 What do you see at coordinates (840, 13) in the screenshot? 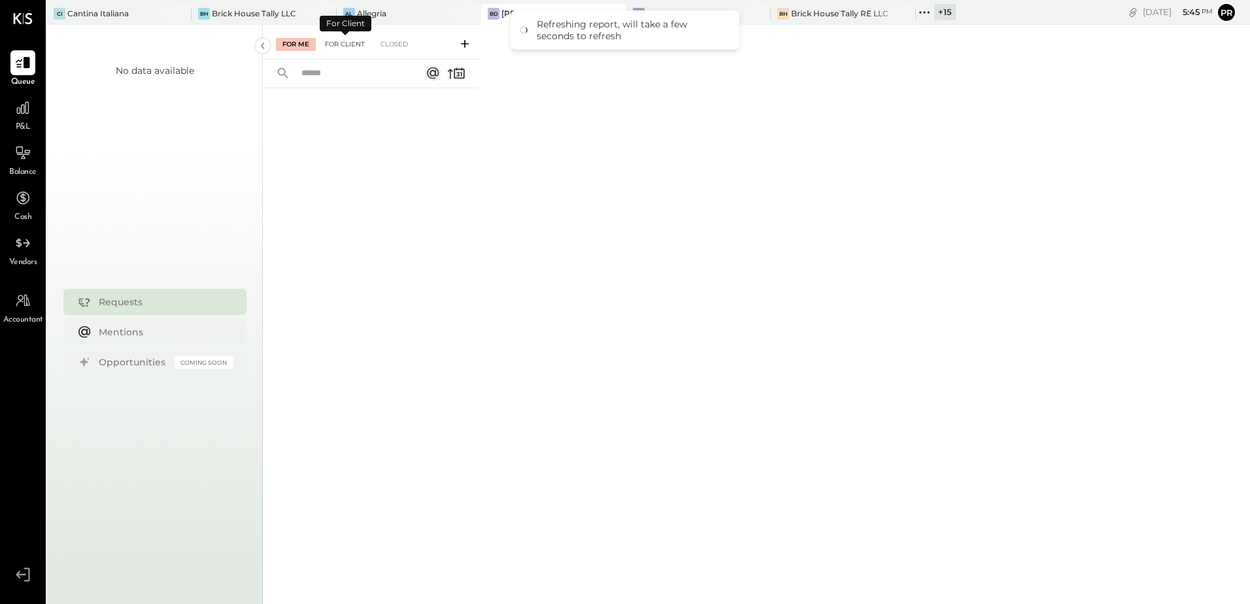
I see `div: Brick House Tally RE LLC` at bounding box center [840, 13].